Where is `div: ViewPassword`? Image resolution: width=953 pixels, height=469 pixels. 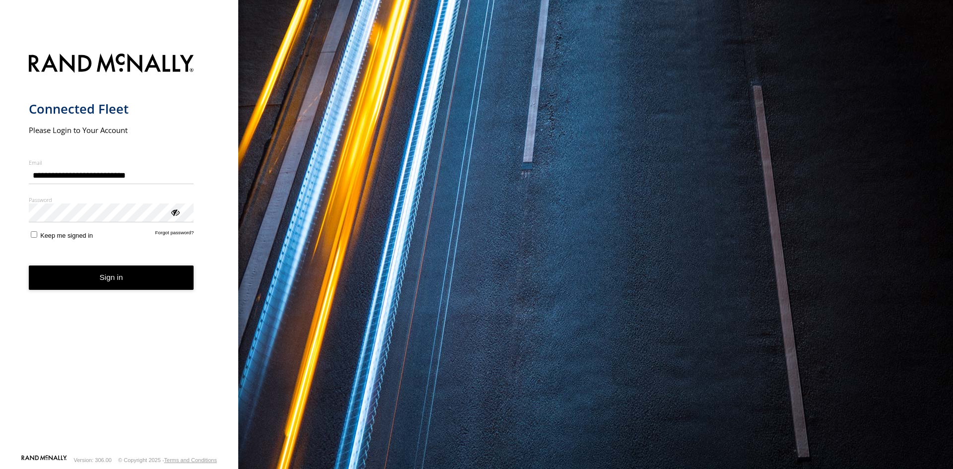 div: ViewPassword is located at coordinates (175, 212).